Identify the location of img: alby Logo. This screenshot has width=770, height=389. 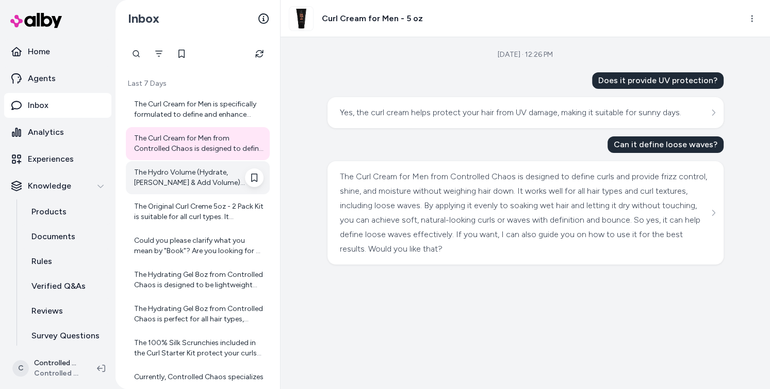
(36, 20).